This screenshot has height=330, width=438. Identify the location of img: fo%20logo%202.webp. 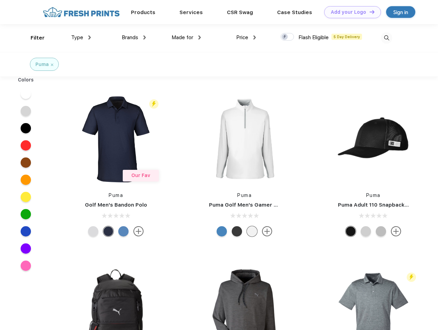
(81, 12).